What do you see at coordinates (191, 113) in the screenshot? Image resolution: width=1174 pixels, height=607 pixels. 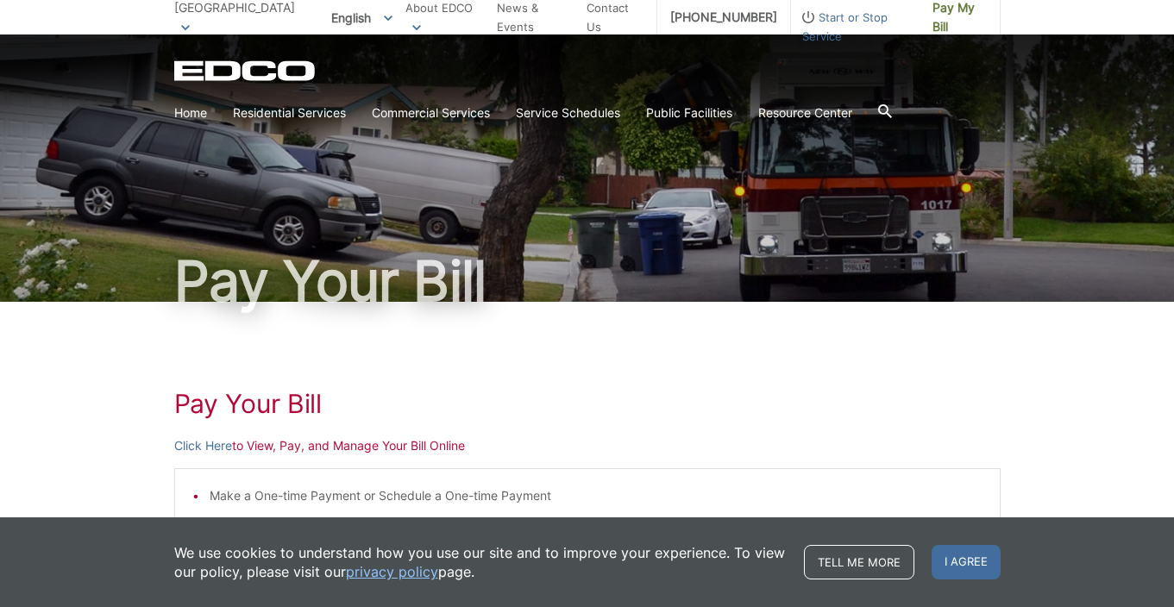 I see `a: Home` at bounding box center [191, 113].